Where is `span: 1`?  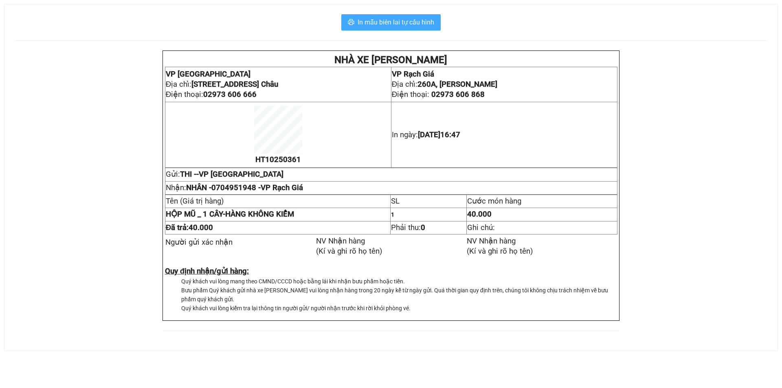
span: 1 is located at coordinates (392, 215).